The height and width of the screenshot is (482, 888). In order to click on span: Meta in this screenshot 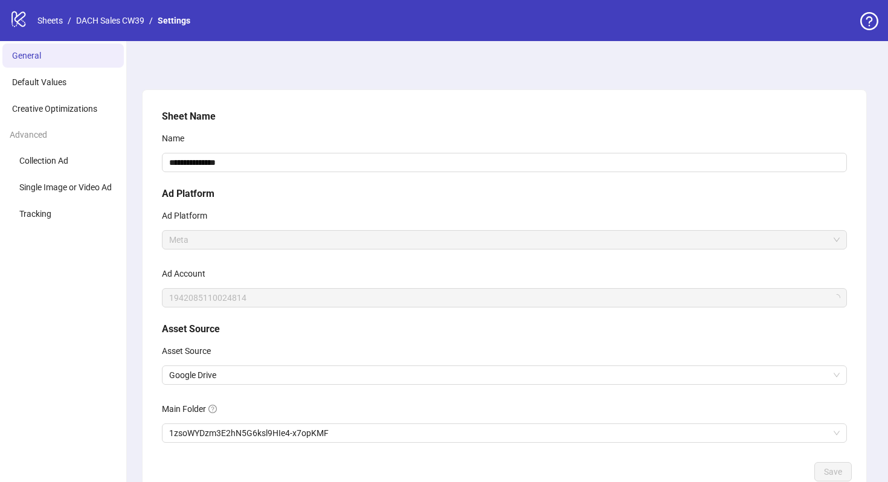, I will do `click(504, 240)`.